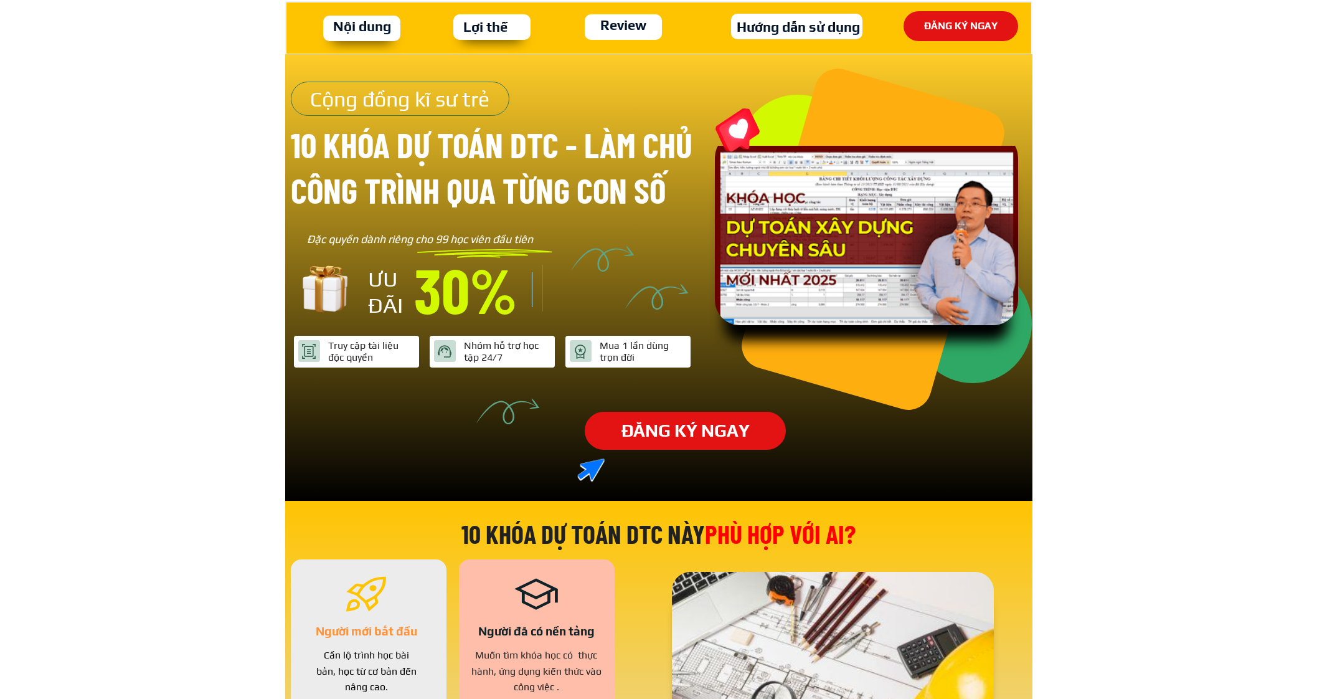 The height and width of the screenshot is (699, 1317). Describe the element at coordinates (366, 671) in the screenshot. I see `div: Cần lộ trình học bài bản, học từ cơ bản đến nâng cao.` at that location.